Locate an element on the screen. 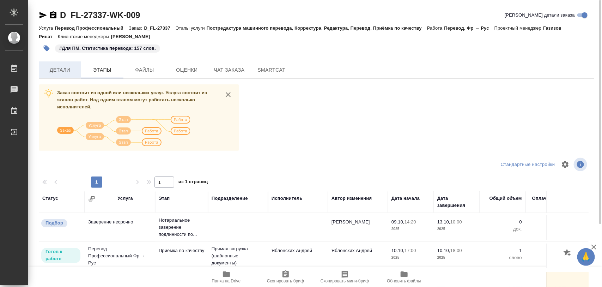  span: Настроить таблицу is located at coordinates (566, 164).